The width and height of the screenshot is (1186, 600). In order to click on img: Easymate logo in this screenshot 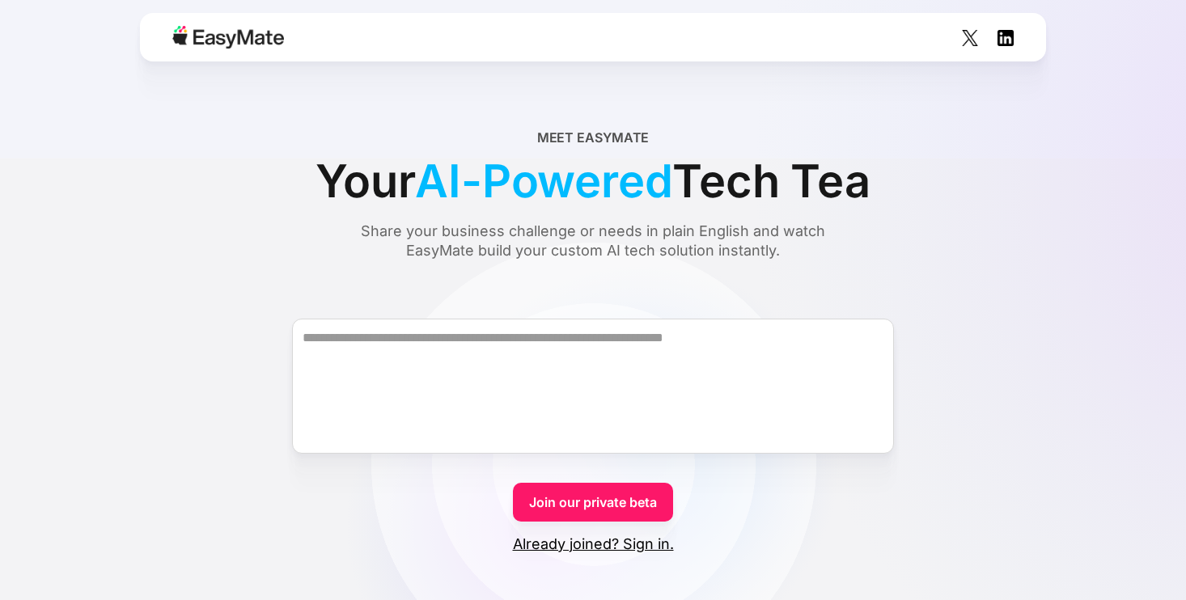, I will do `click(228, 37)`.